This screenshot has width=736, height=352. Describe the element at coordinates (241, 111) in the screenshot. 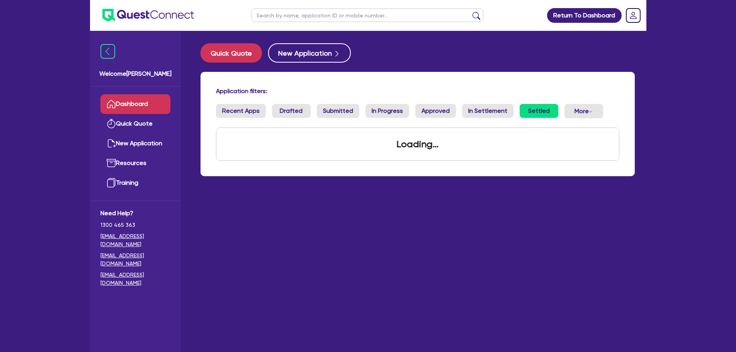

I see `a: Recent Apps` at that location.